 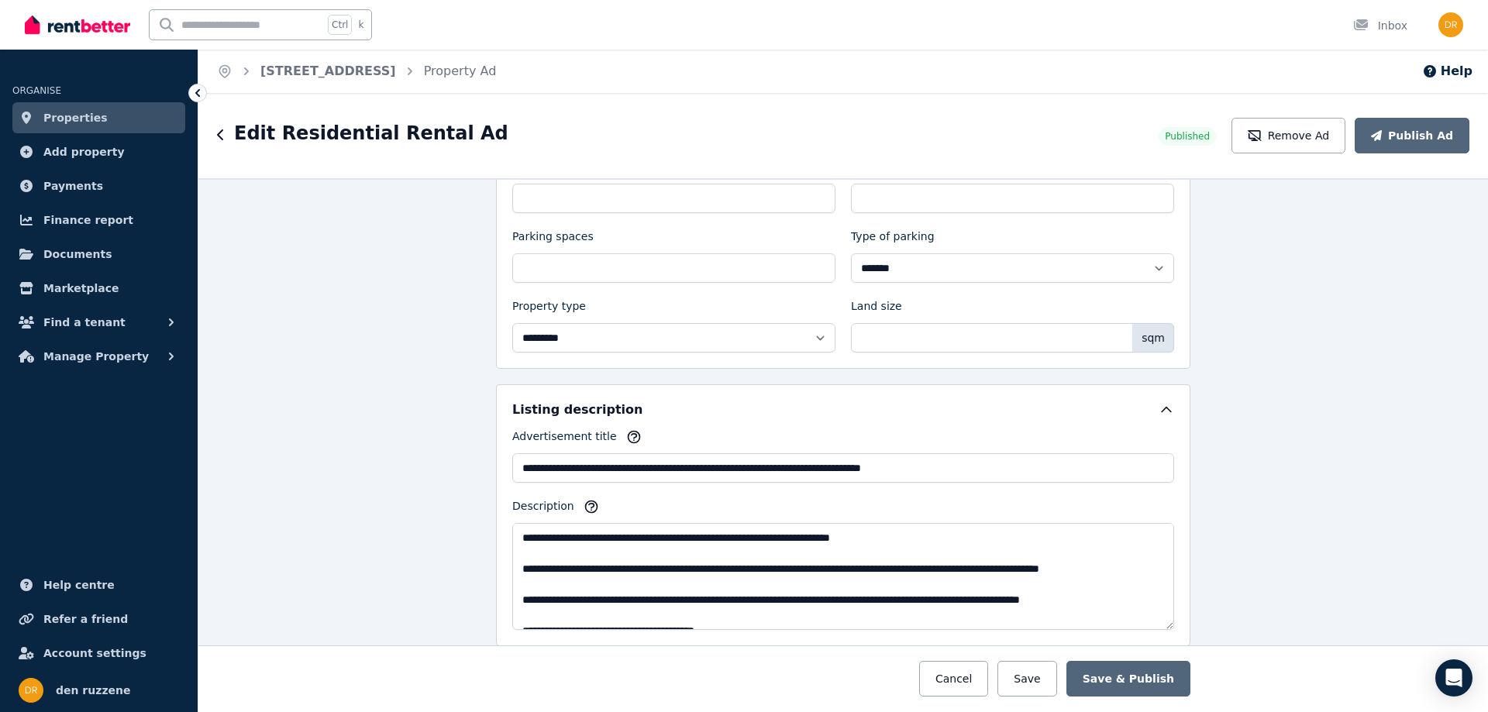 I want to click on label: Advertisement title, so click(x=564, y=439).